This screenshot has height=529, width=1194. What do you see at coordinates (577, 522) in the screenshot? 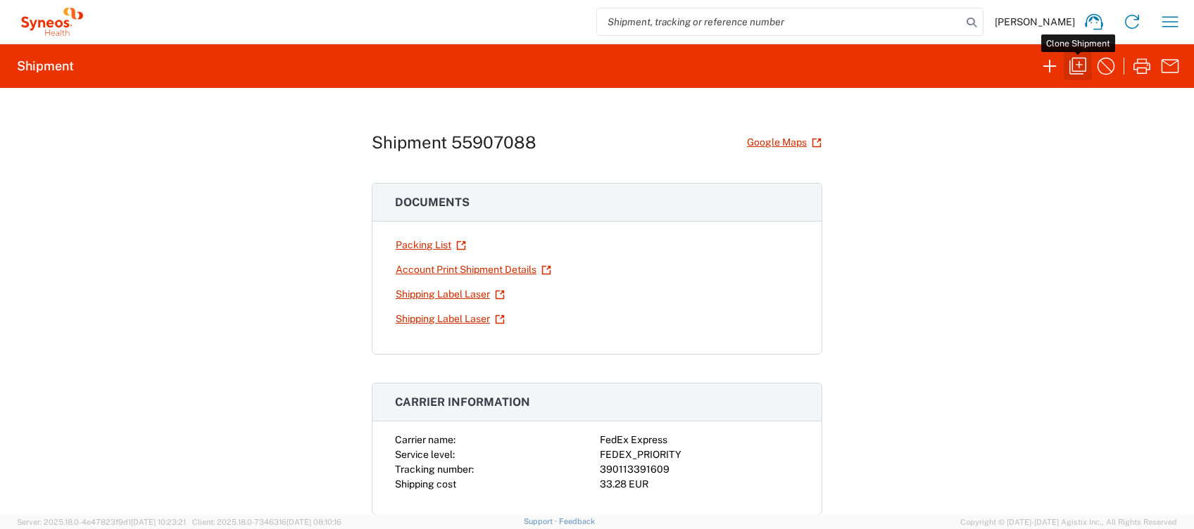
I see `a: Feedback` at bounding box center [577, 522].